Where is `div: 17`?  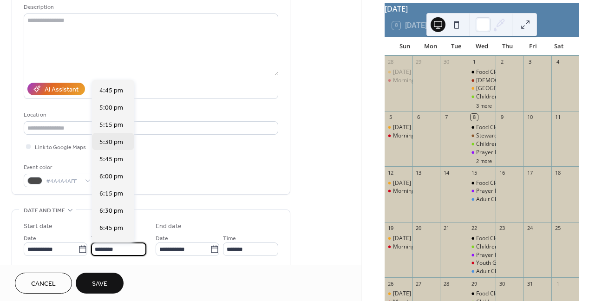
div: 17 is located at coordinates (529, 172).